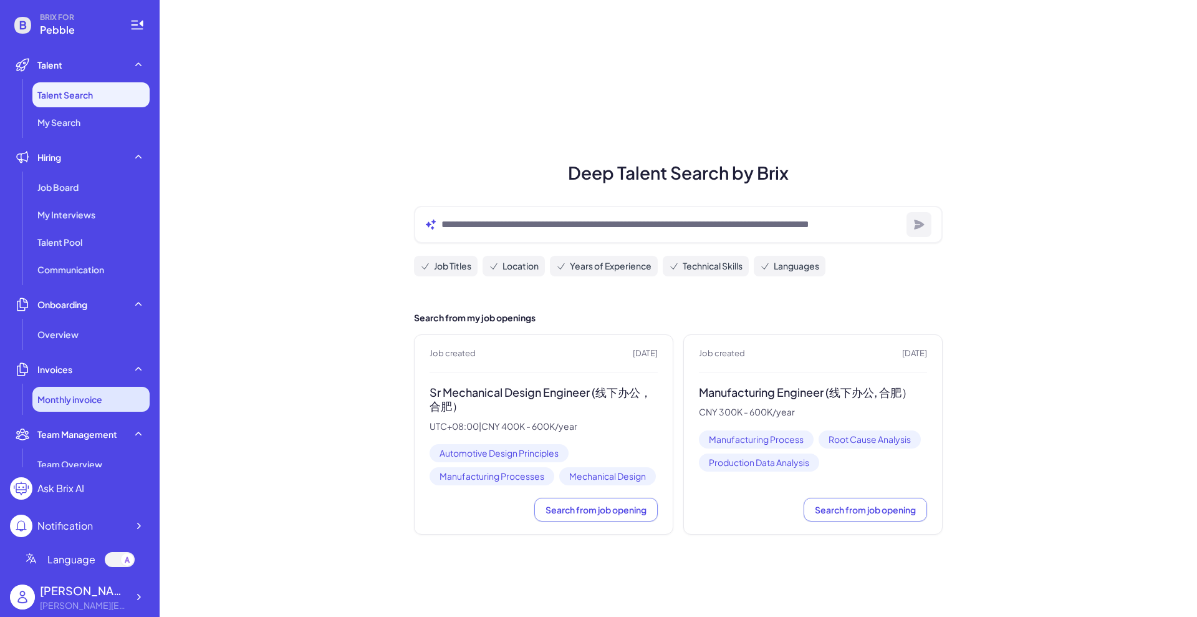 The height and width of the screenshot is (617, 1197). Describe the element at coordinates (70, 269) in the screenshot. I see `span: Communication` at that location.